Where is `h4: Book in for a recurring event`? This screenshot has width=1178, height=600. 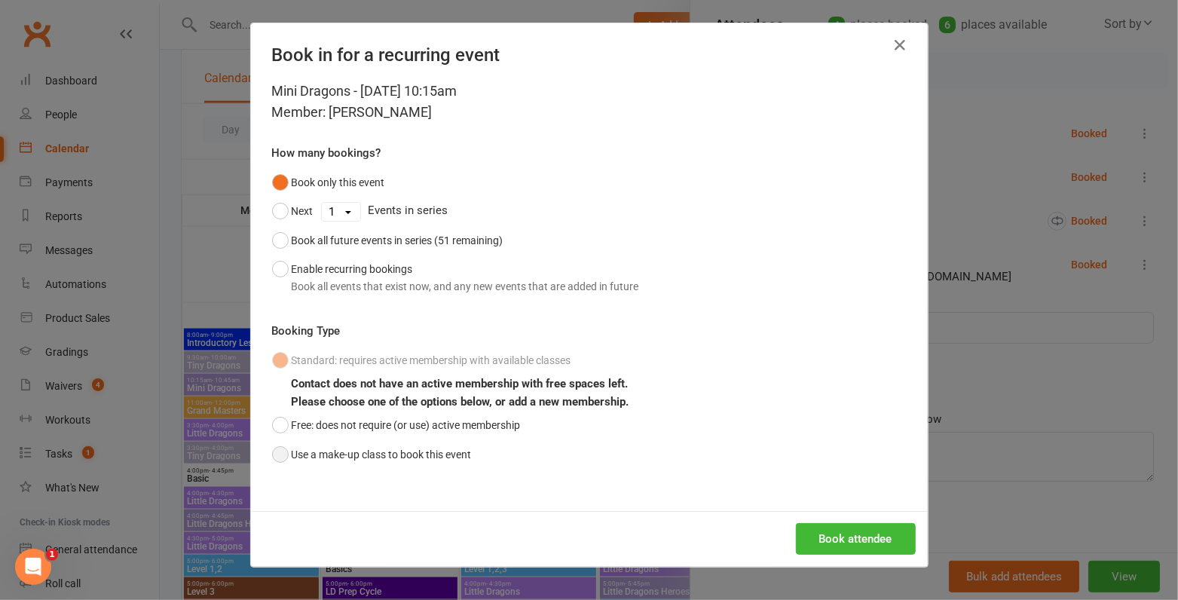
h4: Book in for a recurring event is located at coordinates (589, 55).